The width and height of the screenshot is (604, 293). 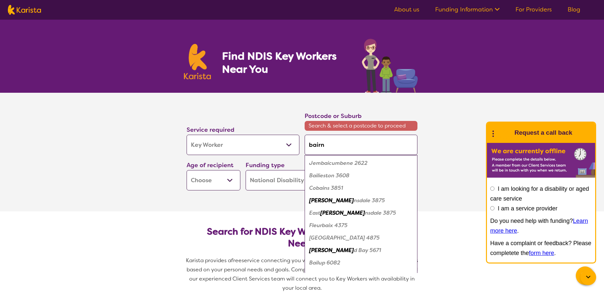 I want to click on div: Fleurbaix 4375, so click(x=361, y=226).